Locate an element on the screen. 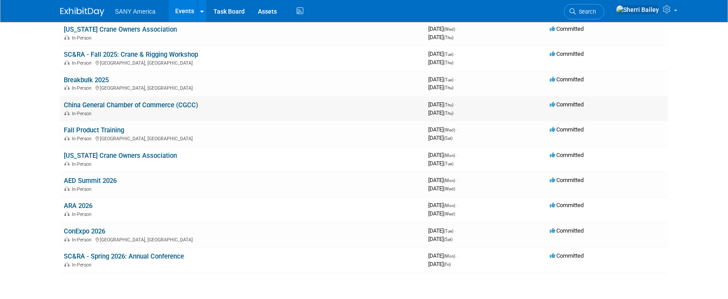 This screenshot has height=299, width=728. a: SC&RA - Fall 2025: Crane & Rigging Workshop is located at coordinates (131, 55).